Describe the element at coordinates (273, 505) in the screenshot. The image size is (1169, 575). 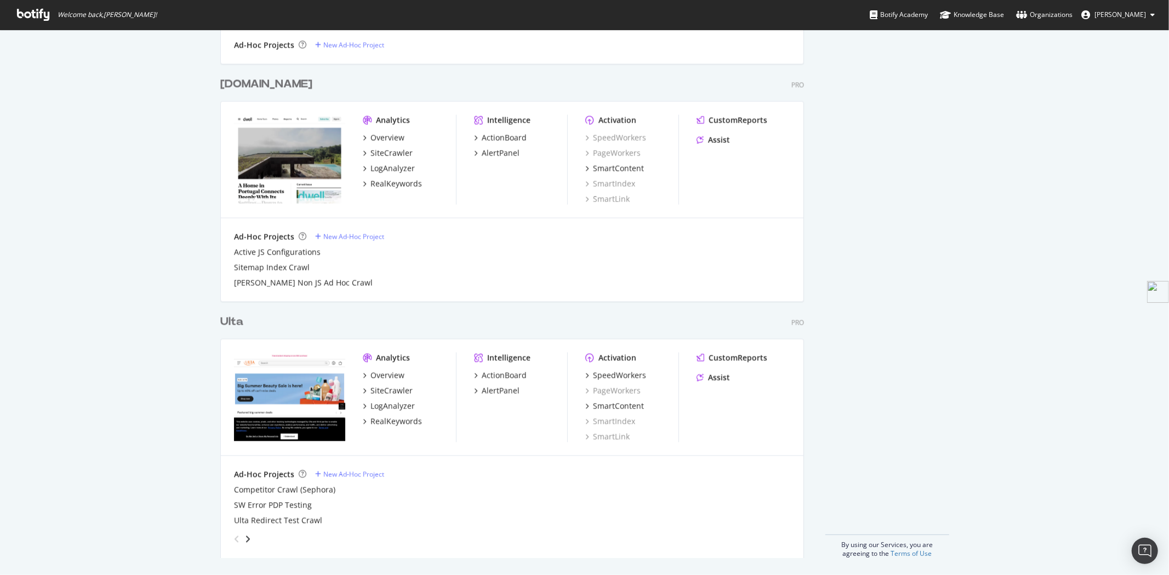
I see `a: SW Error PDP Testing` at that location.